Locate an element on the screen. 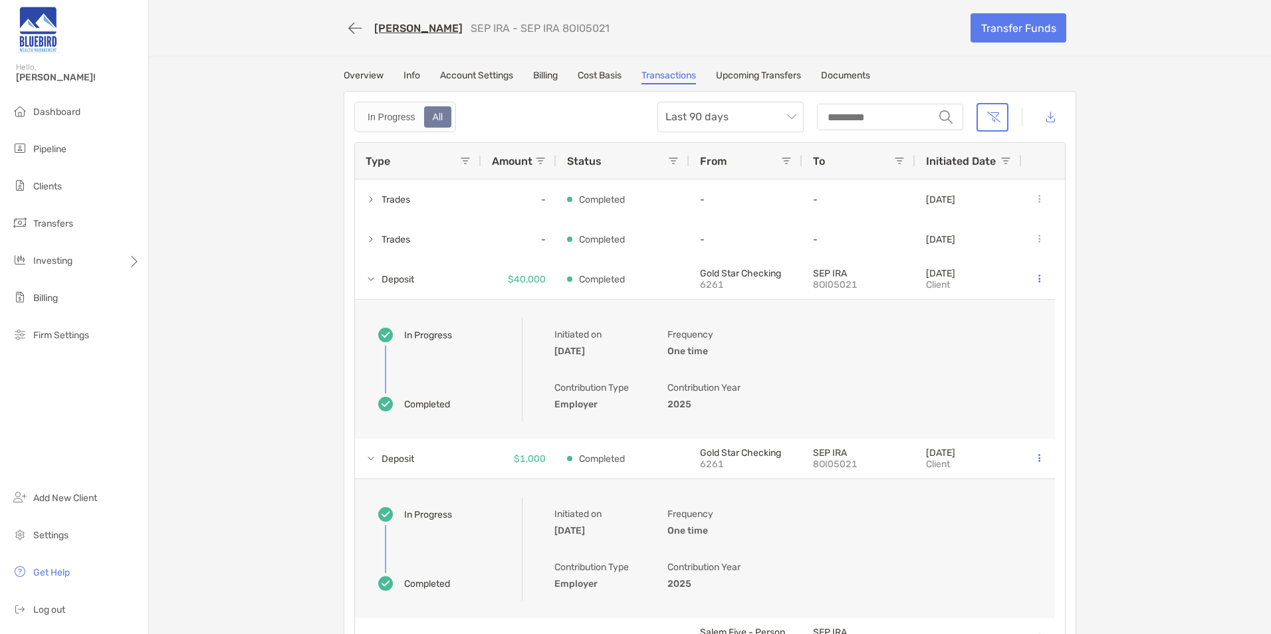 This screenshot has width=1271, height=634. img: pipeline icon is located at coordinates (20, 148).